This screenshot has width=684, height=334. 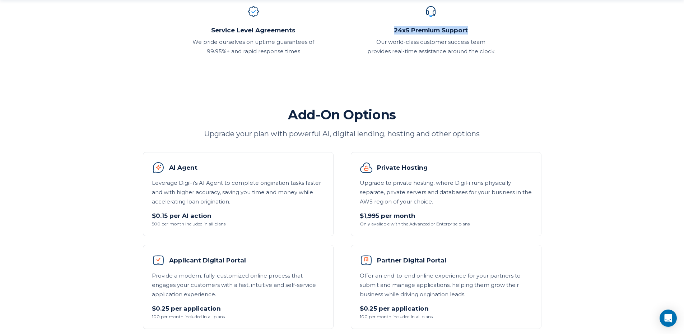 I want to click on div: Domain Overview, so click(x=46, y=45).